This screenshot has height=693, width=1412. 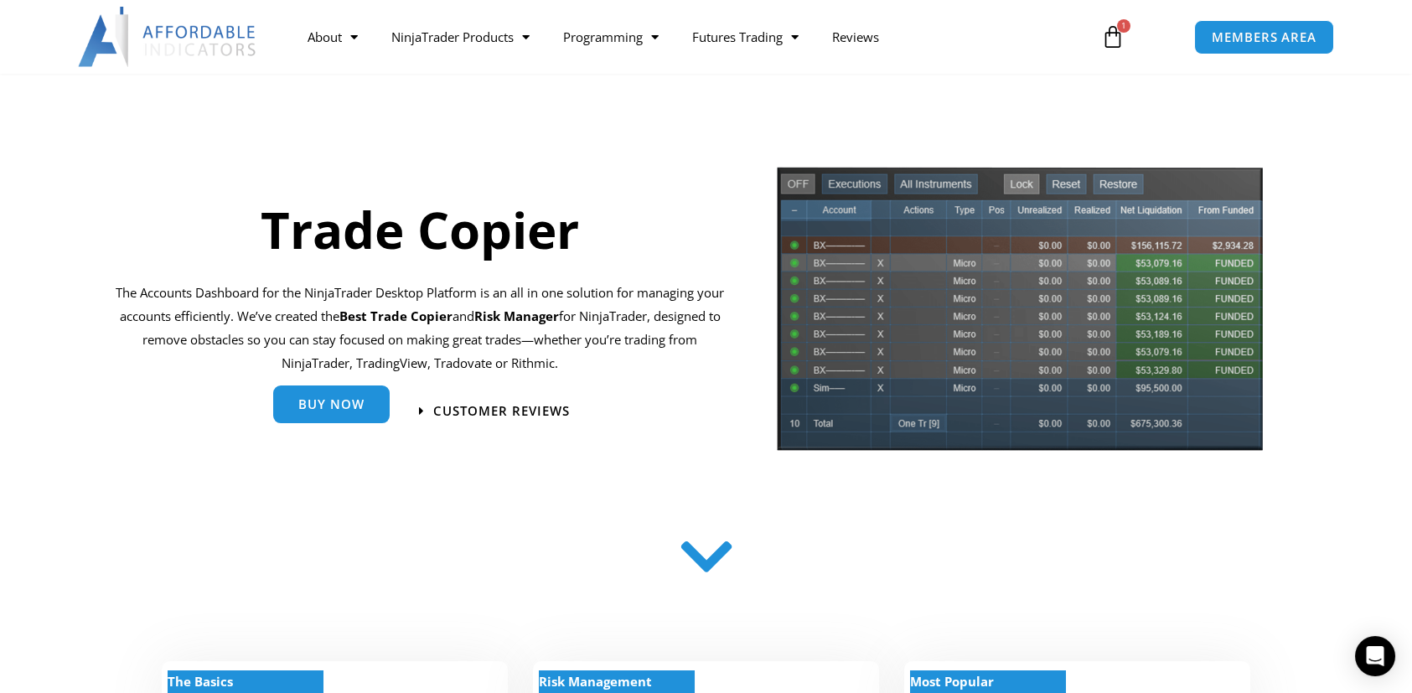 I want to click on span: 1, so click(x=1123, y=26).